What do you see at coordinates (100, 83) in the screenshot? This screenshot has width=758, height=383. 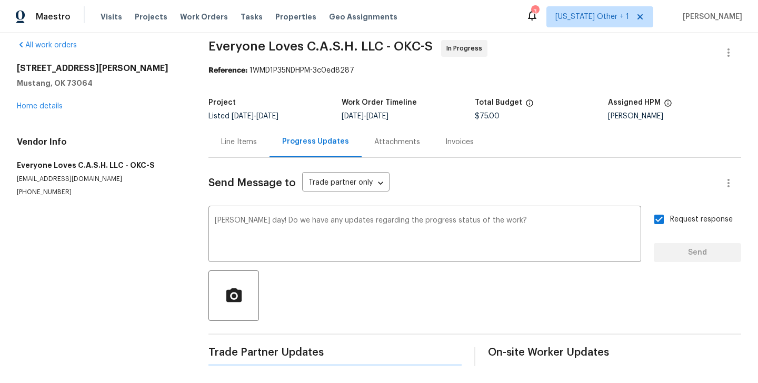 I see `h5: Mustang, OK 73064` at bounding box center [100, 83].